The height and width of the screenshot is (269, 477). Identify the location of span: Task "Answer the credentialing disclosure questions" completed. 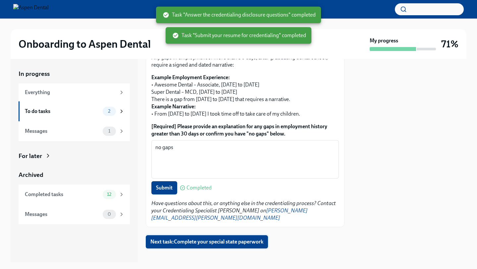
(239, 15).